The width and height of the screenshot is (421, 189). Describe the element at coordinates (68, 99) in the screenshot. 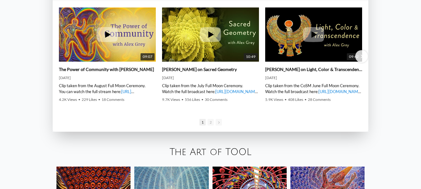

I see `span: 4.2K Views` at that location.